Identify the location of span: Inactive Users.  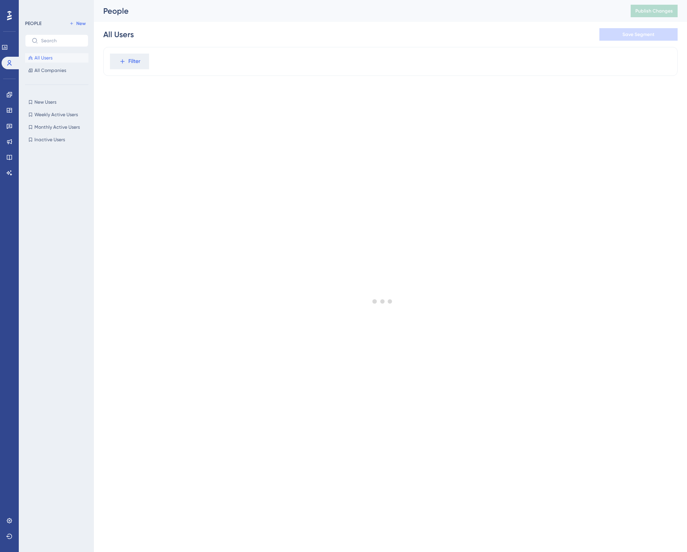
(50, 140).